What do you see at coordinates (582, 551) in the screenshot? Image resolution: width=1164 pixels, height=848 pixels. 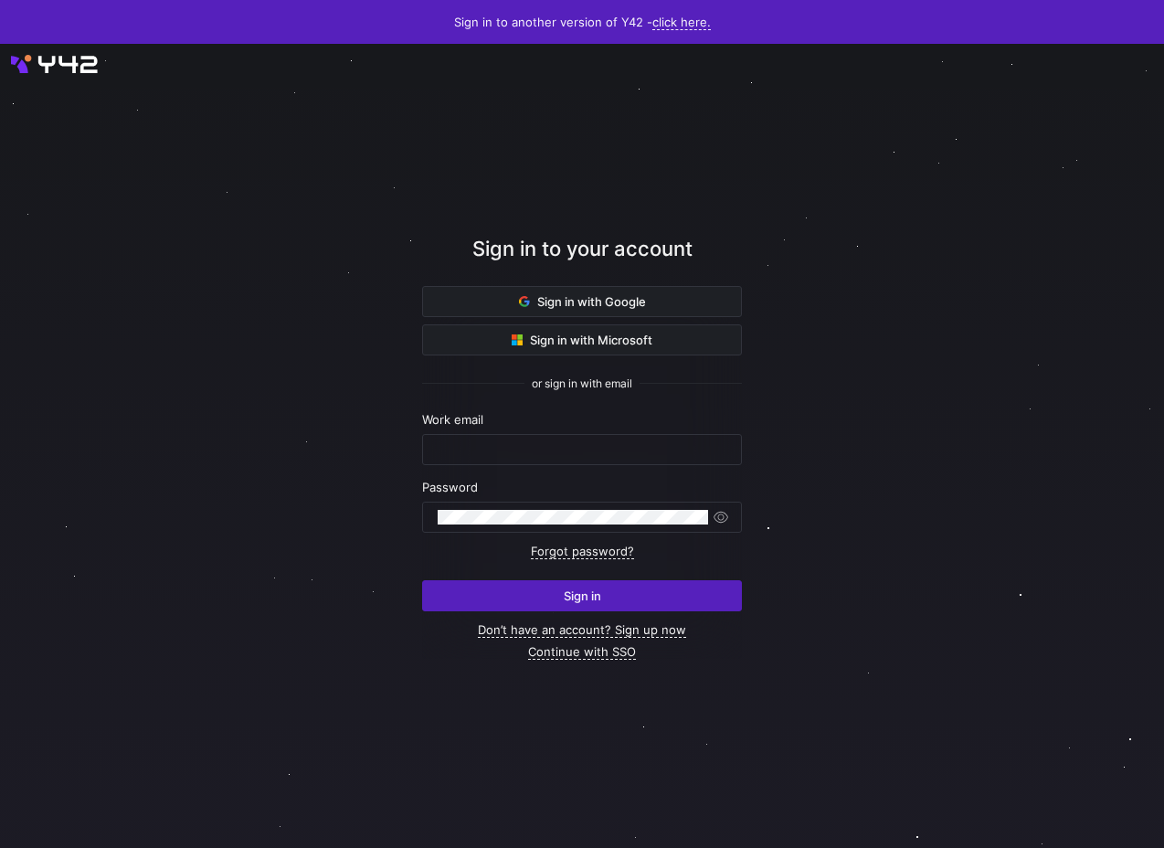 I see `a: Forgot password?` at bounding box center [582, 551].